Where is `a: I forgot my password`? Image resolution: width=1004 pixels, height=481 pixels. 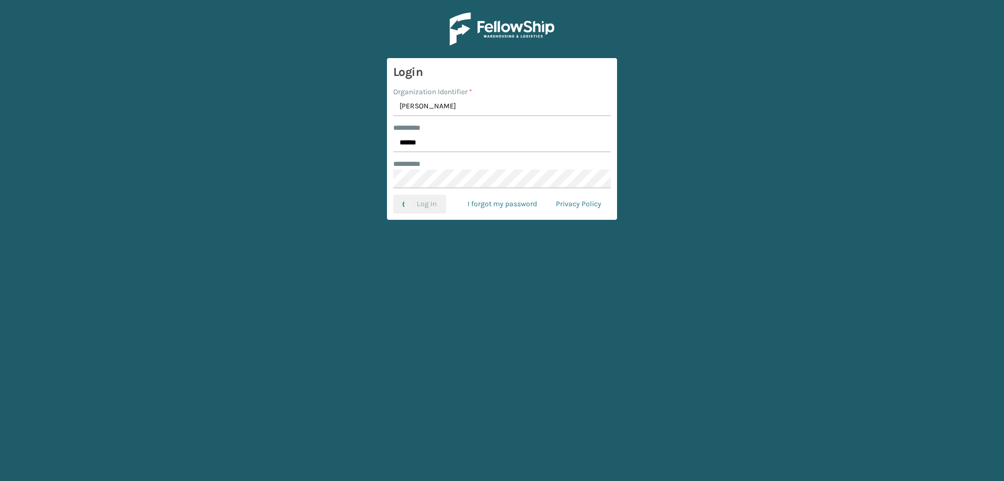
a: I forgot my password is located at coordinates (502, 204).